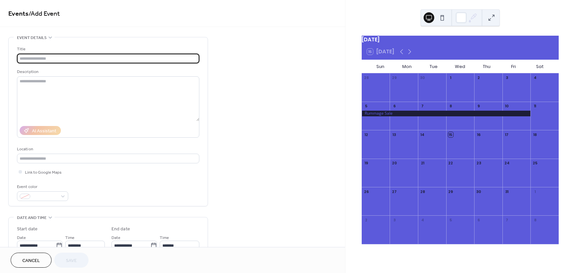  I want to click on div: 31, so click(507, 191).